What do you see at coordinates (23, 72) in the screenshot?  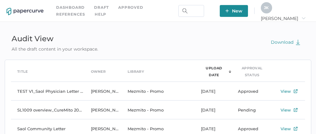 I see `div: Title` at bounding box center [23, 72].